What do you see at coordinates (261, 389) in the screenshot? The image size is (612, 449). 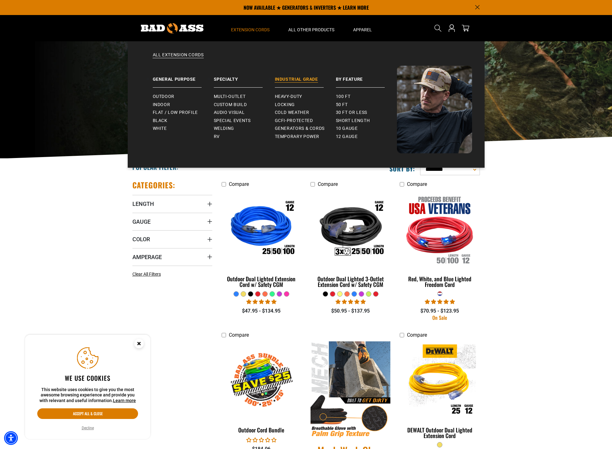 I see `a: Outdoor Cord Bundle Outdoor Cord Bundle` at bounding box center [261, 389].